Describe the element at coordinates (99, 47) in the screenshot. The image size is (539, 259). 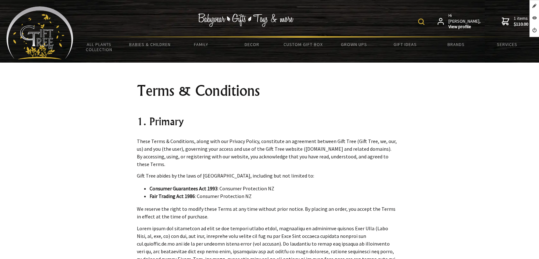
I see `a: All Plants Collection` at that location.